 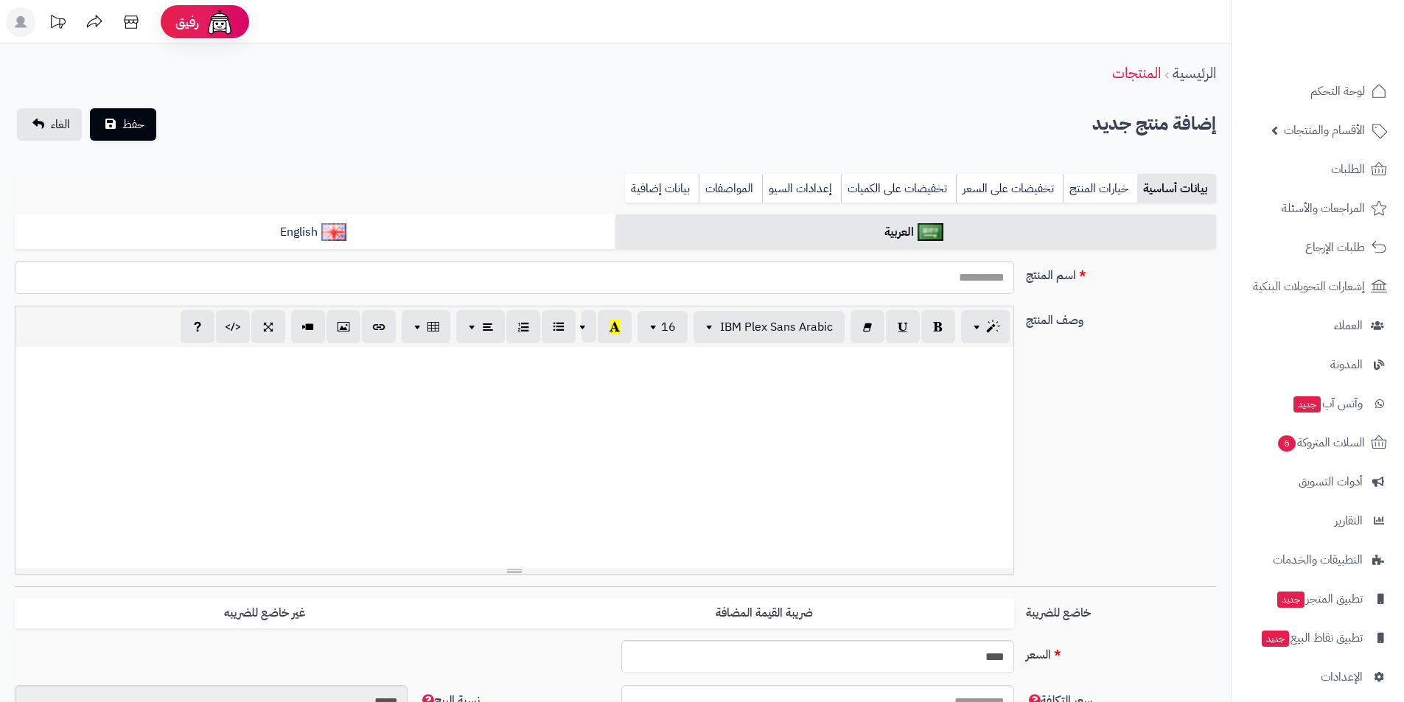 What do you see at coordinates (1318, 365) in the screenshot?
I see `a: المدونة` at bounding box center [1318, 365].